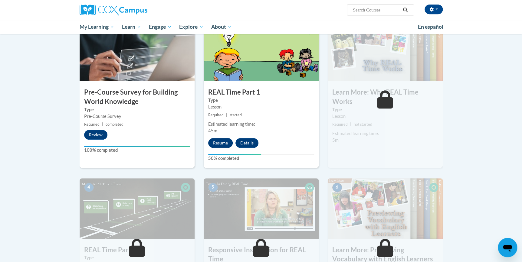 This screenshot has height=262, width=522. Describe the element at coordinates (191, 27) in the screenshot. I see `span: Explore` at that location.